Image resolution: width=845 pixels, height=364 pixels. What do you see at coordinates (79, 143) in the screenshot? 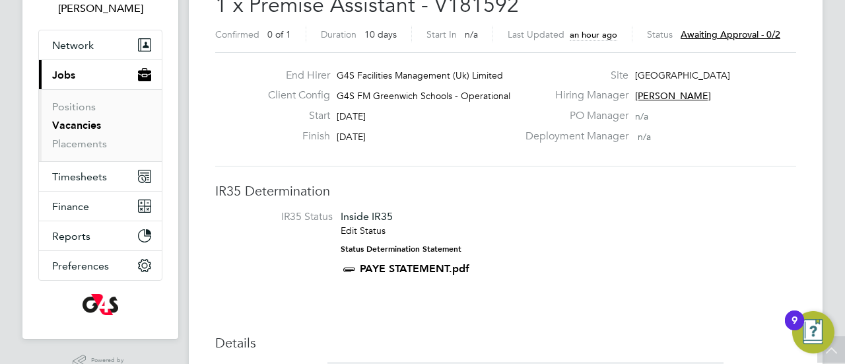
I see `a: Placements` at bounding box center [79, 143].